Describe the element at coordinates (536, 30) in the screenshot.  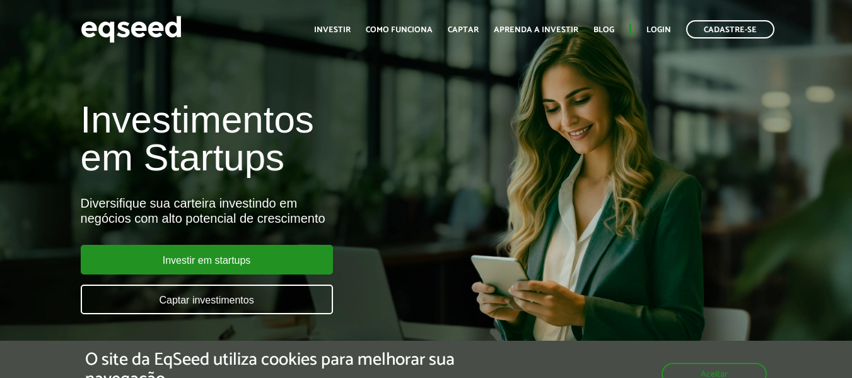
I see `a: Aprenda a investir` at that location.